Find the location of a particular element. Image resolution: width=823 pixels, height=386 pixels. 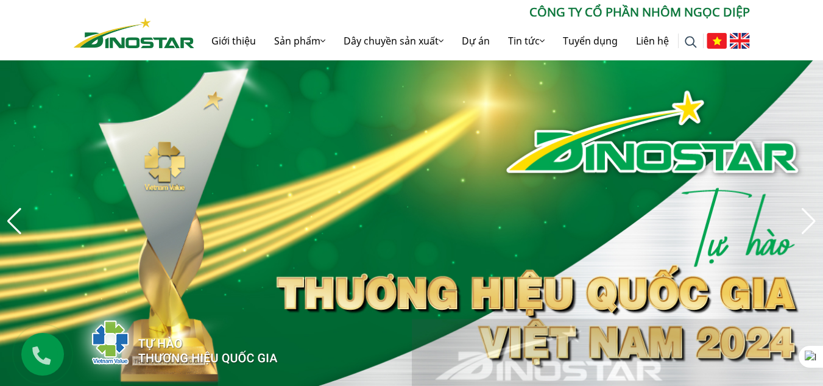

a: Nhôm Dinostar is located at coordinates (134, 31).